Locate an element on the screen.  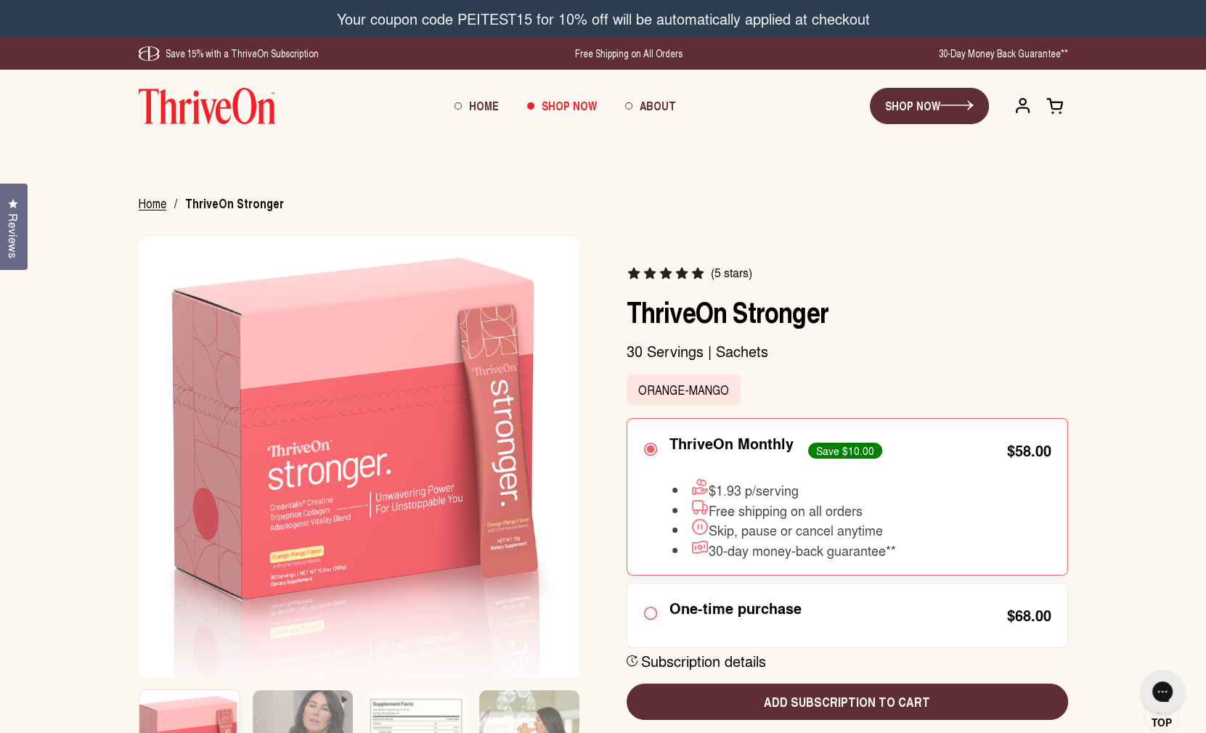
div: One-time purchase is located at coordinates (735, 608).